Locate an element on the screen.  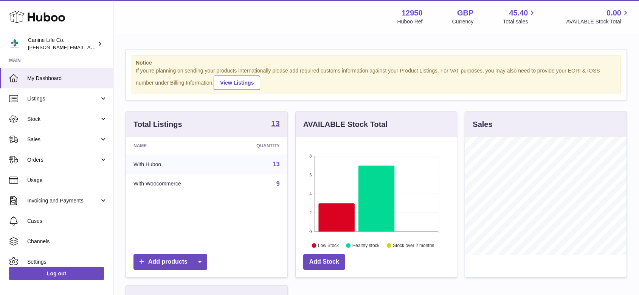
h3: Total Listings is located at coordinates (158, 124).